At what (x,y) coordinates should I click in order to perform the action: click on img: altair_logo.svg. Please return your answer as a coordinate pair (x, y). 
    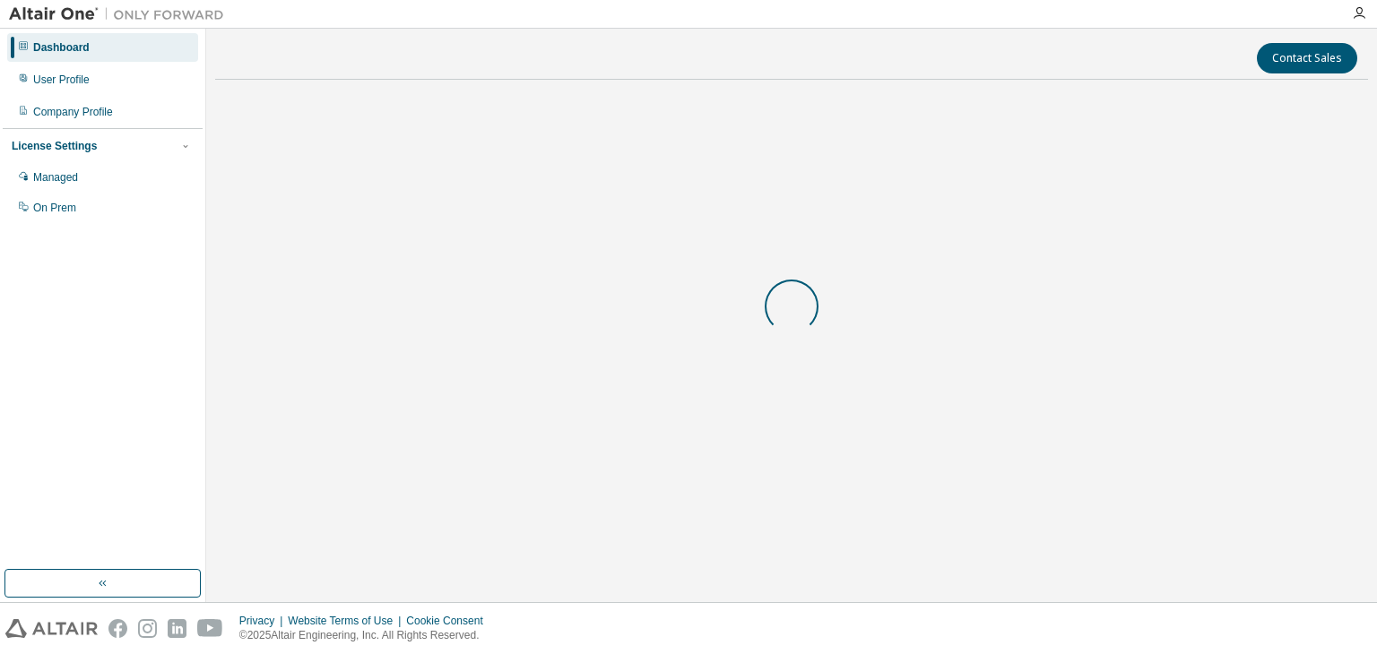
    Looking at the image, I should click on (51, 628).